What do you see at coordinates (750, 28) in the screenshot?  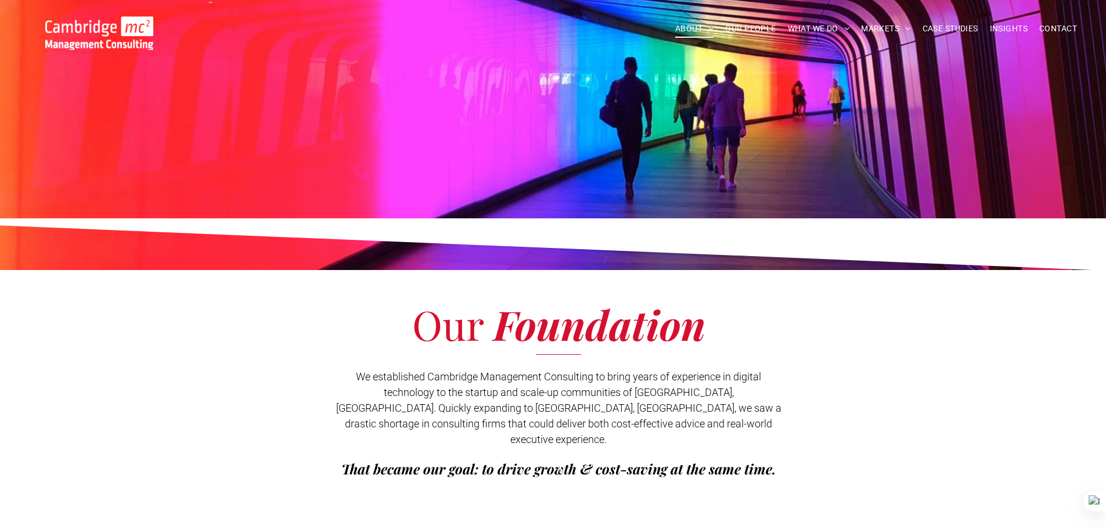 I see `a: OUR PEOPLE` at bounding box center [750, 28].